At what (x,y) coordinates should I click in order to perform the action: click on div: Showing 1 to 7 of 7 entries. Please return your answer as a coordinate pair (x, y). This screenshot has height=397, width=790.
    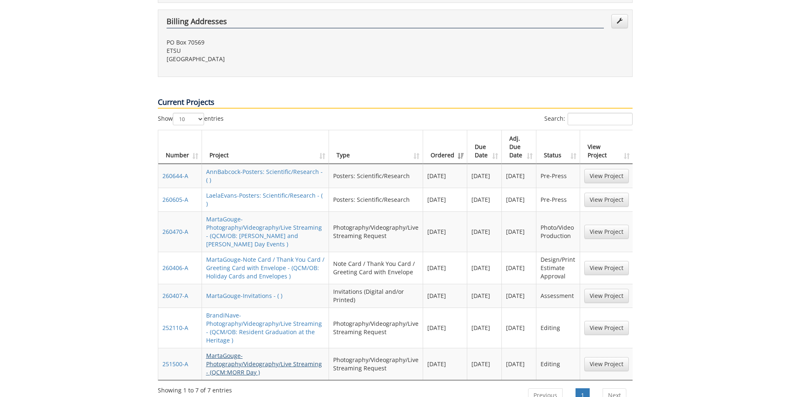
    Looking at the image, I should click on (195, 389).